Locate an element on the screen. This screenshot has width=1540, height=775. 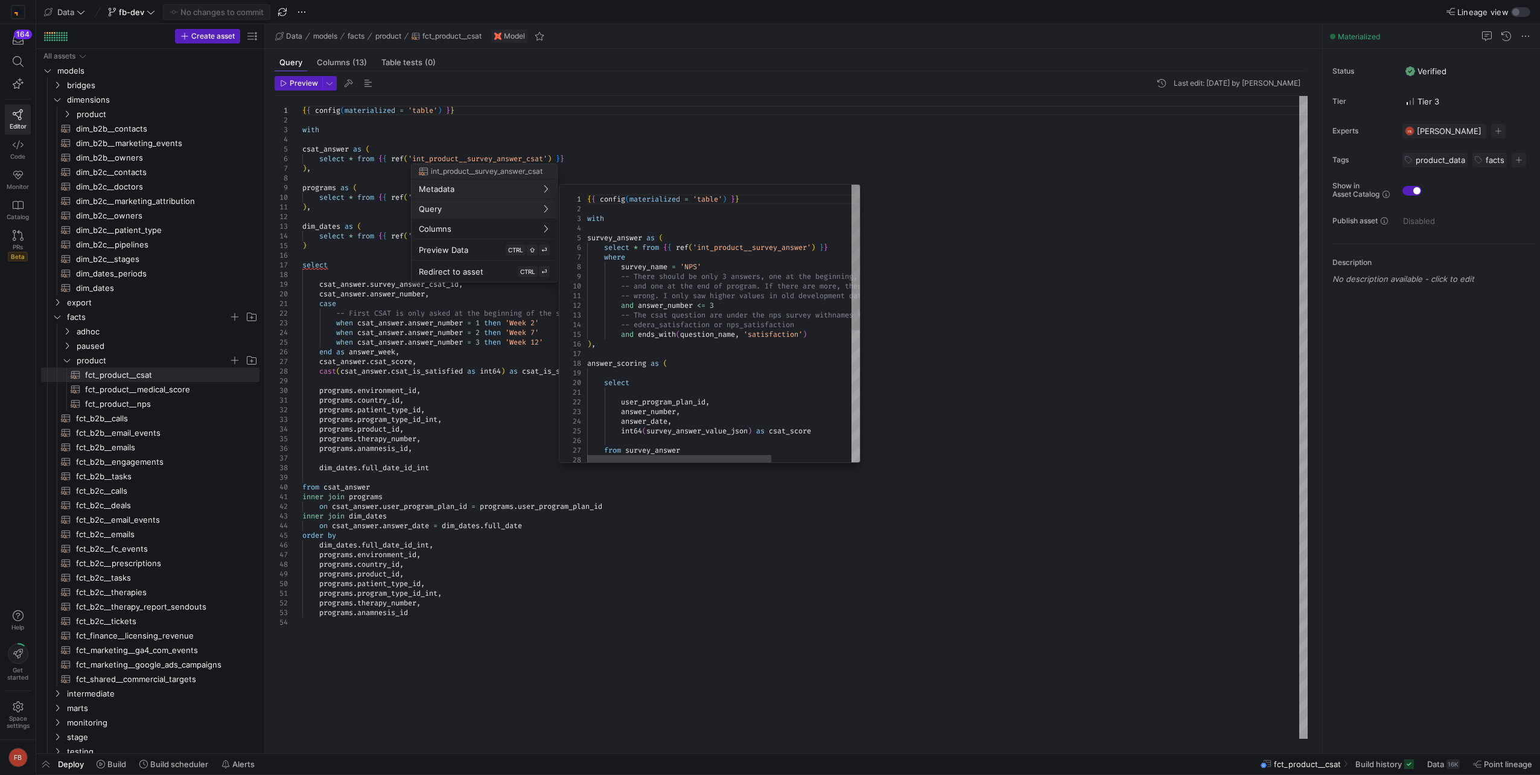
div: 1 is located at coordinates (570, 199).